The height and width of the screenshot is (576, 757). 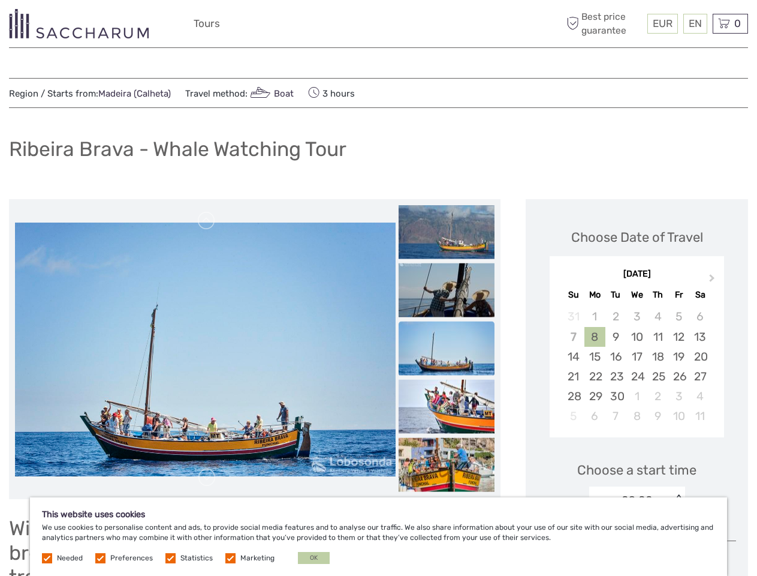 I want to click on div: Not available Friday, September 5th, 2025, so click(x=679, y=316).